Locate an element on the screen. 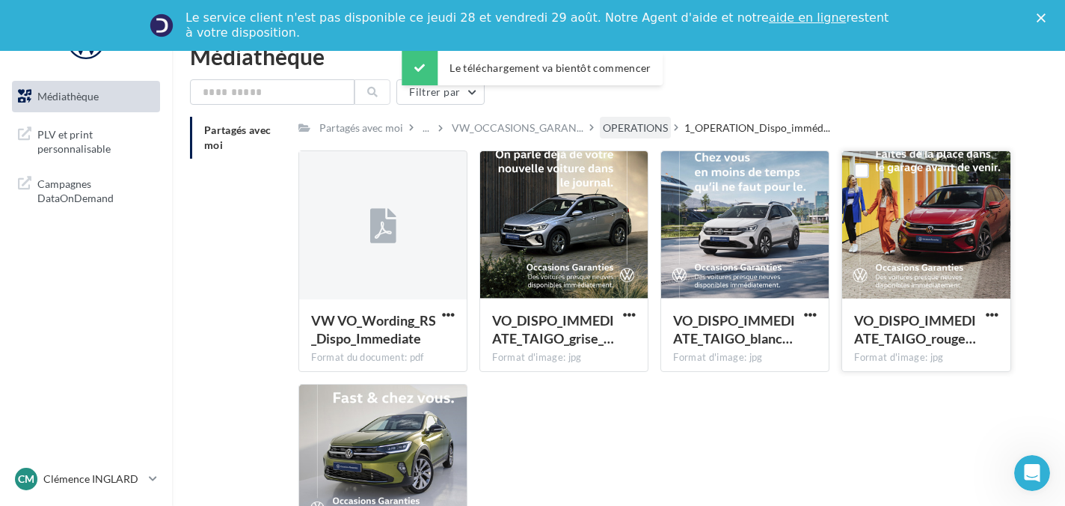 Image resolution: width=1065 pixels, height=506 pixels. div: Médiathèque is located at coordinates (619, 56).